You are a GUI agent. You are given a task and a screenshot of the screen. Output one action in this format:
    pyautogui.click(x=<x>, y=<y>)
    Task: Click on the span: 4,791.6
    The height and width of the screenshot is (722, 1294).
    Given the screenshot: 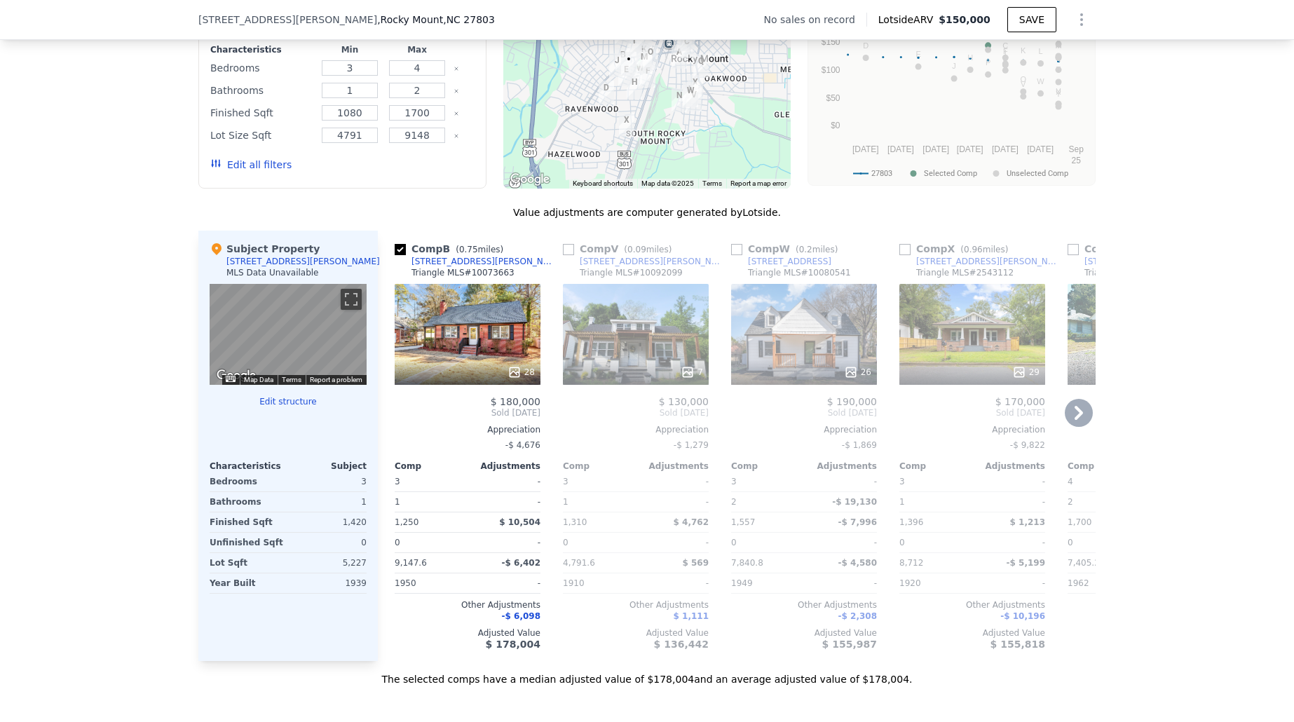 What is the action you would take?
    pyautogui.click(x=579, y=563)
    